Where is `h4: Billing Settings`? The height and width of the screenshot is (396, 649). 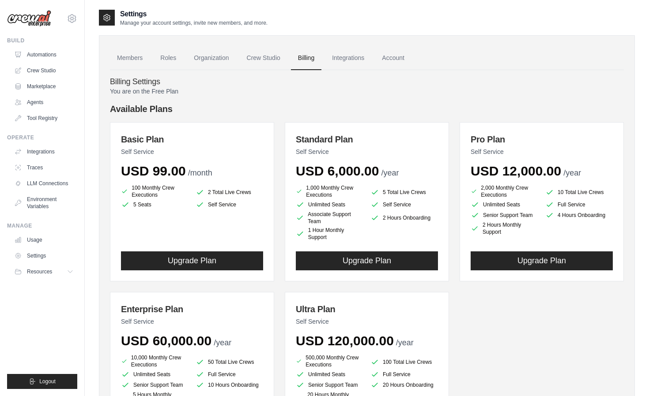 h4: Billing Settings is located at coordinates (367, 82).